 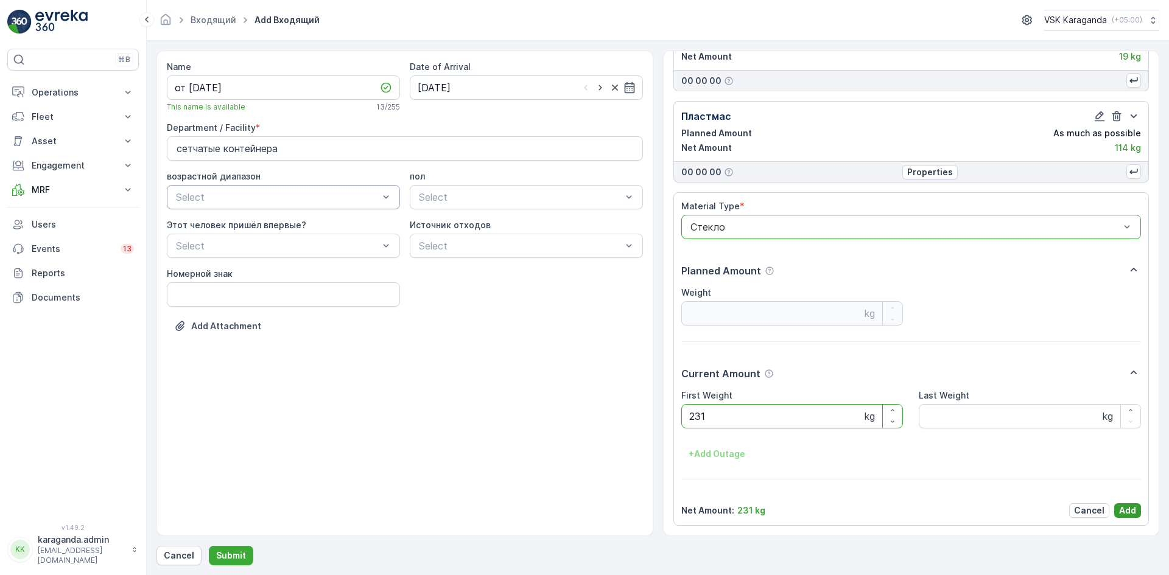 I want to click on p: Operations, so click(x=73, y=93).